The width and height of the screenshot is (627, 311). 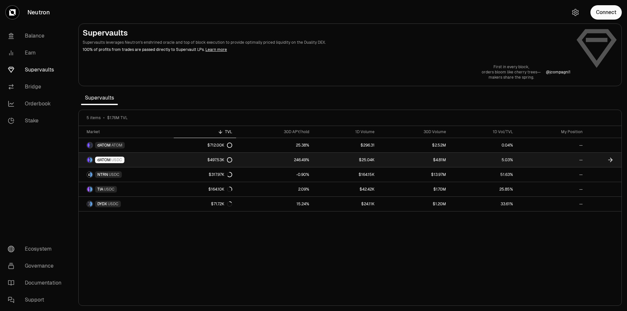 What do you see at coordinates (216, 50) in the screenshot?
I see `a: Learn more` at bounding box center [216, 50].